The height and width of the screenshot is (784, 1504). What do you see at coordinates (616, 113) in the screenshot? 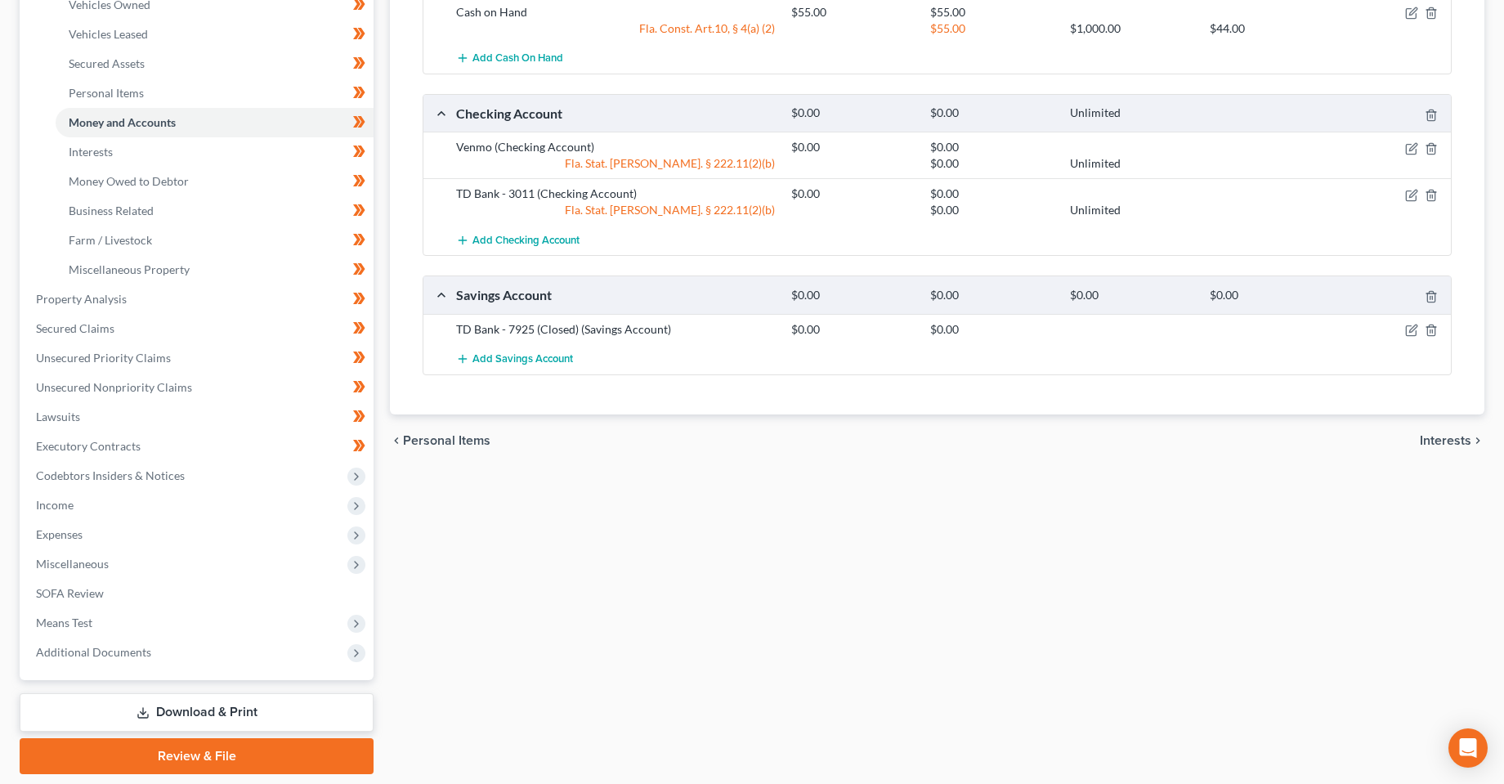
I see `div: Checking Account` at bounding box center [616, 113].